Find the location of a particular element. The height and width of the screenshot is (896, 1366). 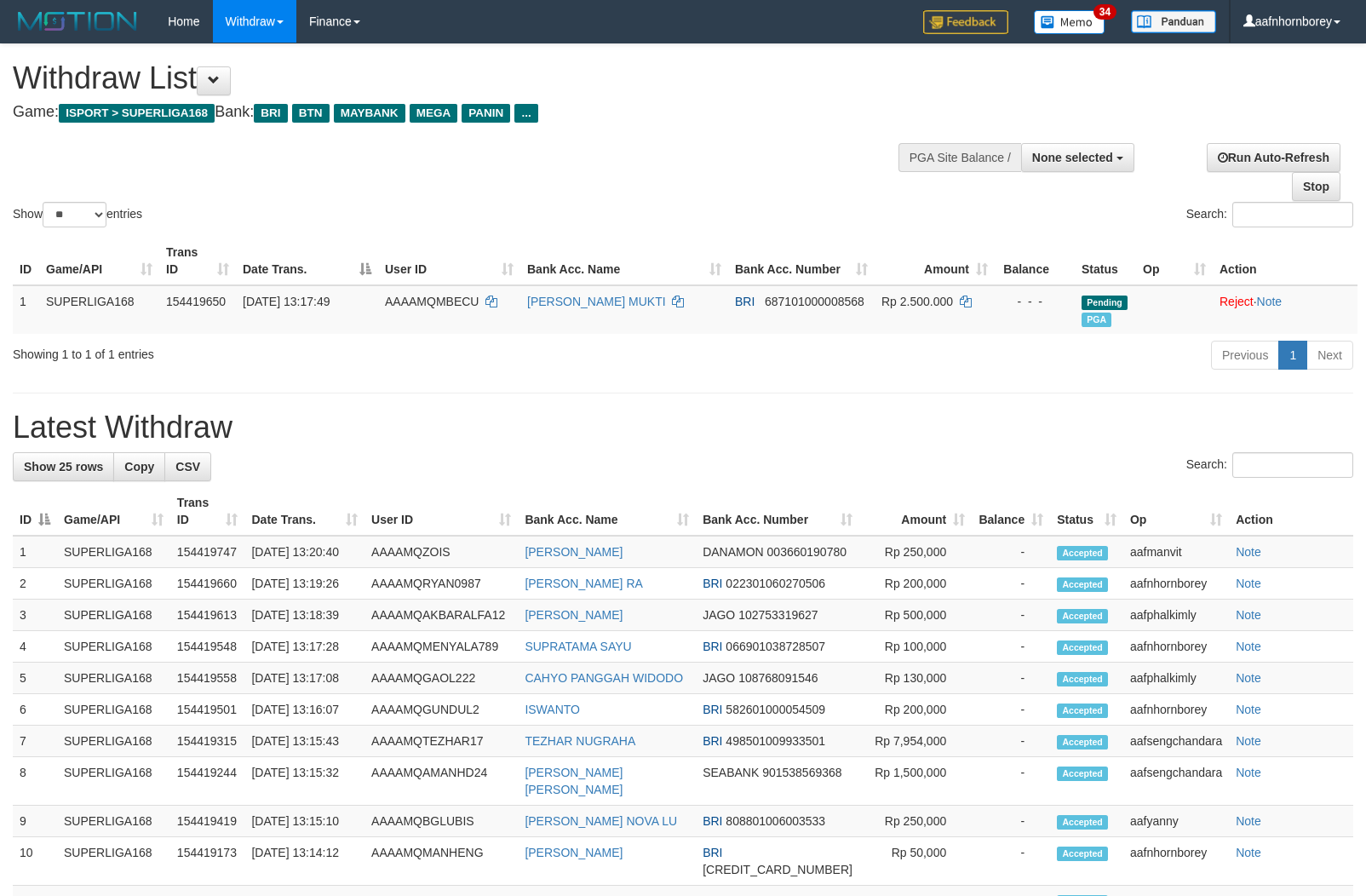

th: User ID: activate to sort column ascending is located at coordinates (449, 261).